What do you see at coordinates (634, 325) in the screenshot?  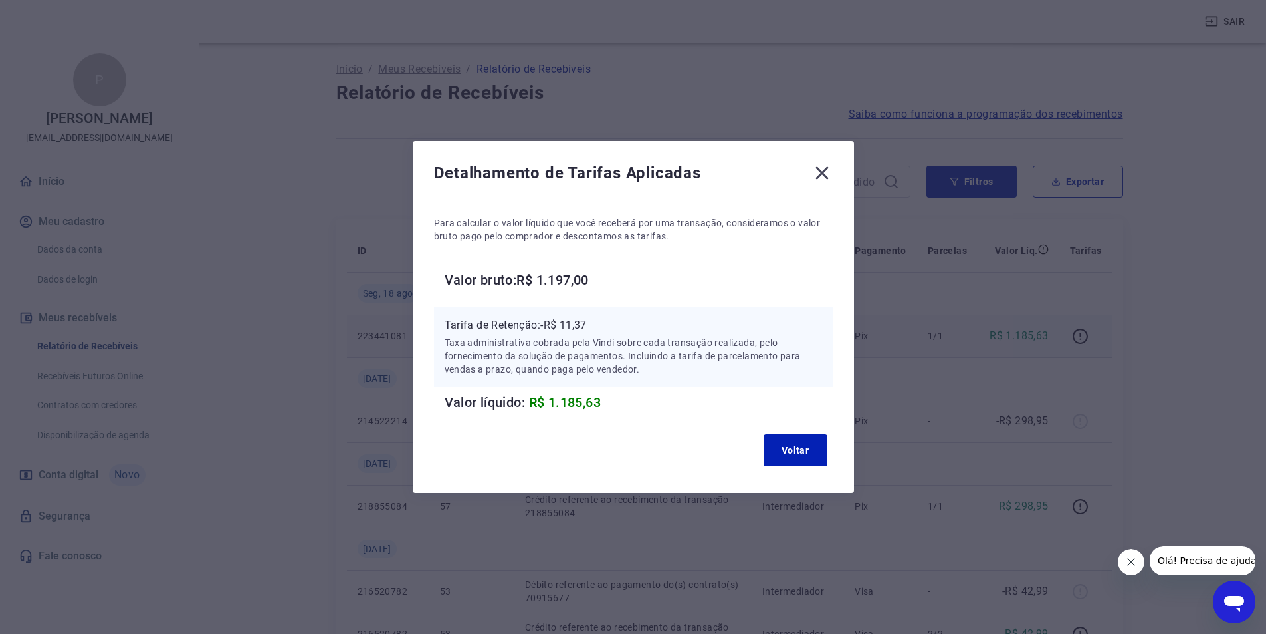 I see `p: Tarifa de Retenção: -R$ 11,37` at bounding box center [634, 325].